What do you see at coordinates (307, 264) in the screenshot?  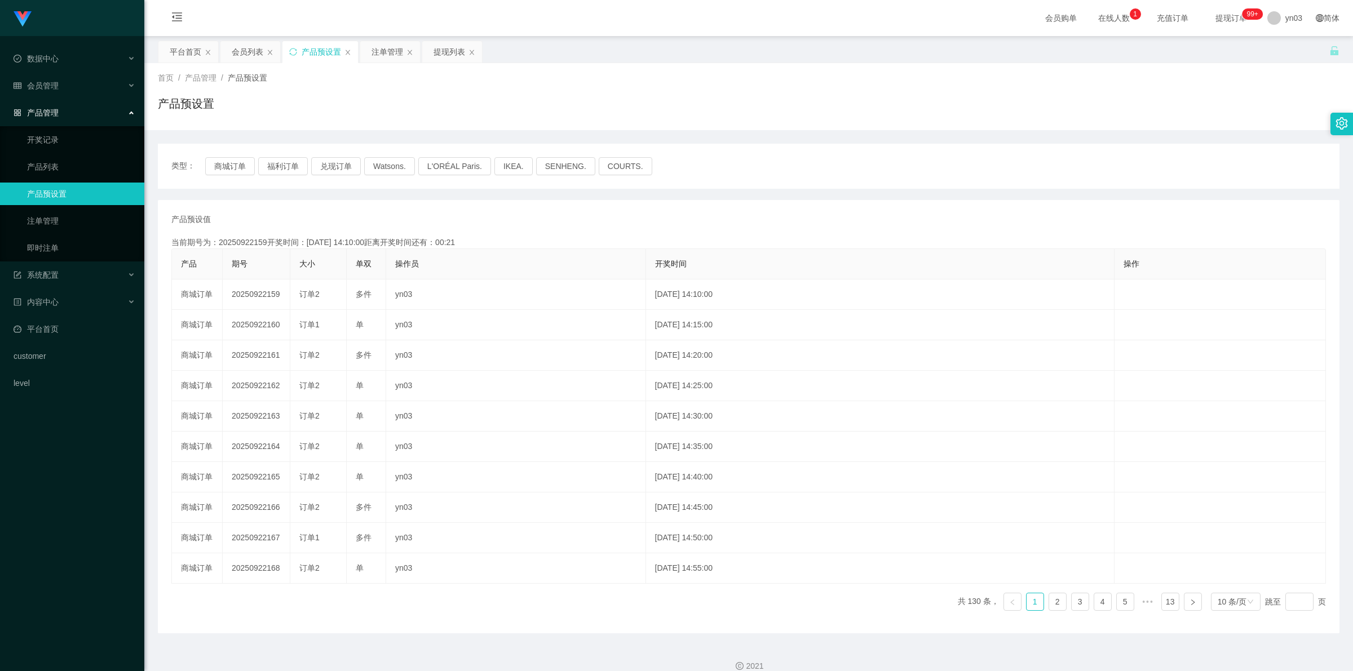 I see `span: 大小` at bounding box center [307, 264].